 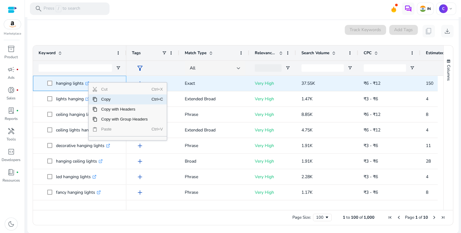 I want to click on span: 2.28K, so click(x=307, y=176).